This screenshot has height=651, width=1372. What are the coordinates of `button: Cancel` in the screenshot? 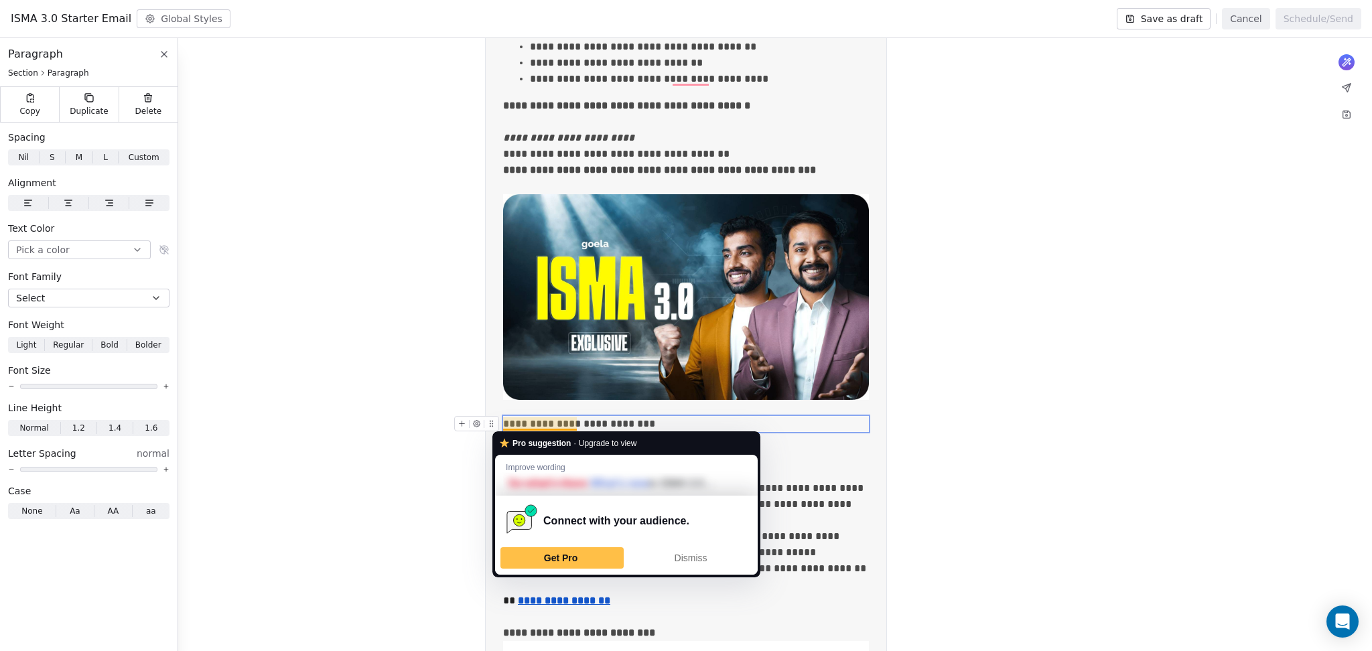 It's located at (1245, 19).